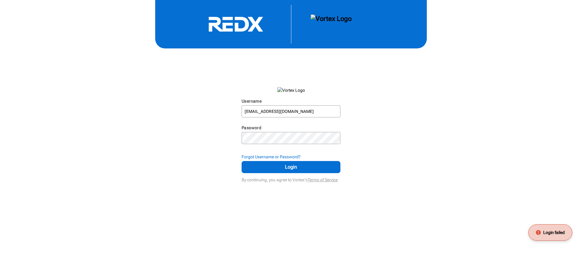 Image resolution: width=582 pixels, height=260 pixels. I want to click on div: Forgot Username or Password?, so click(291, 157).